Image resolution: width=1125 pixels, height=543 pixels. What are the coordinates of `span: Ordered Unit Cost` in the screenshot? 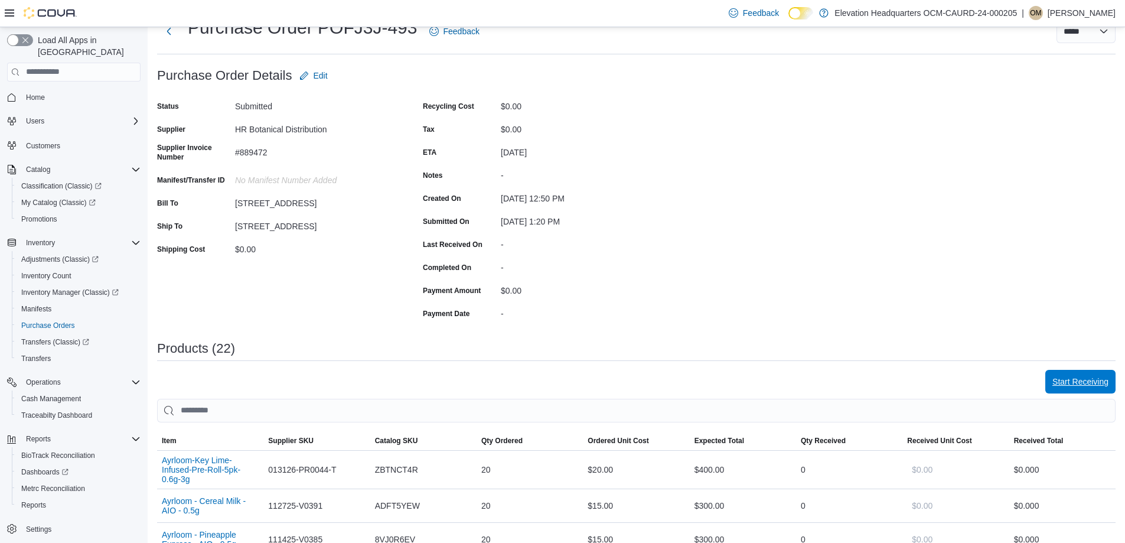 It's located at (618, 441).